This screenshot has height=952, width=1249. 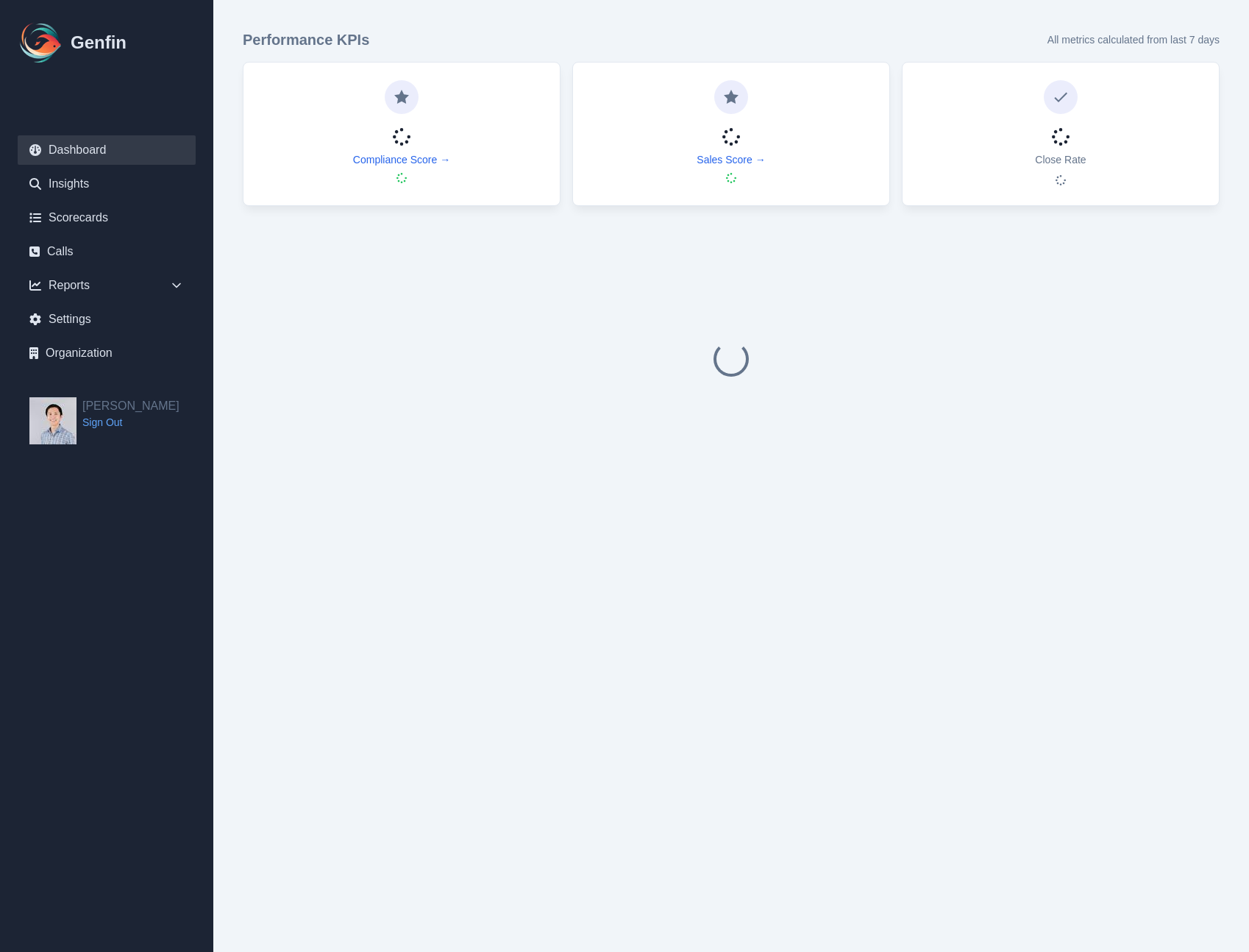 What do you see at coordinates (131, 422) in the screenshot?
I see `a: Sign Out` at bounding box center [131, 422].